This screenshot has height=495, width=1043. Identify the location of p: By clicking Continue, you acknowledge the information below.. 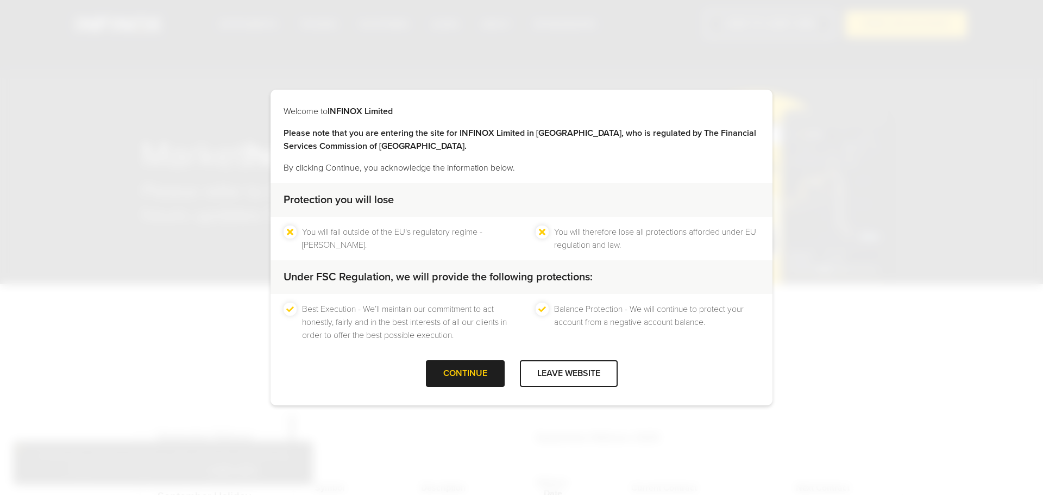
(521, 168).